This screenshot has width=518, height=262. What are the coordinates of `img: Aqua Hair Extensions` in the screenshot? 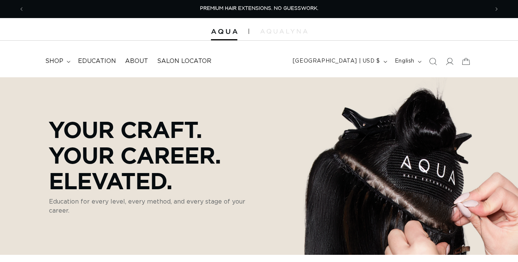 It's located at (224, 32).